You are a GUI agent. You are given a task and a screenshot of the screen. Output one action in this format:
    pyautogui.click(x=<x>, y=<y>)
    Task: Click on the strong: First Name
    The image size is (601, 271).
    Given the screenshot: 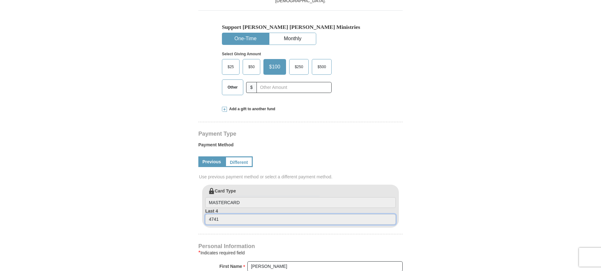 What is the action you would take?
    pyautogui.click(x=231, y=267)
    